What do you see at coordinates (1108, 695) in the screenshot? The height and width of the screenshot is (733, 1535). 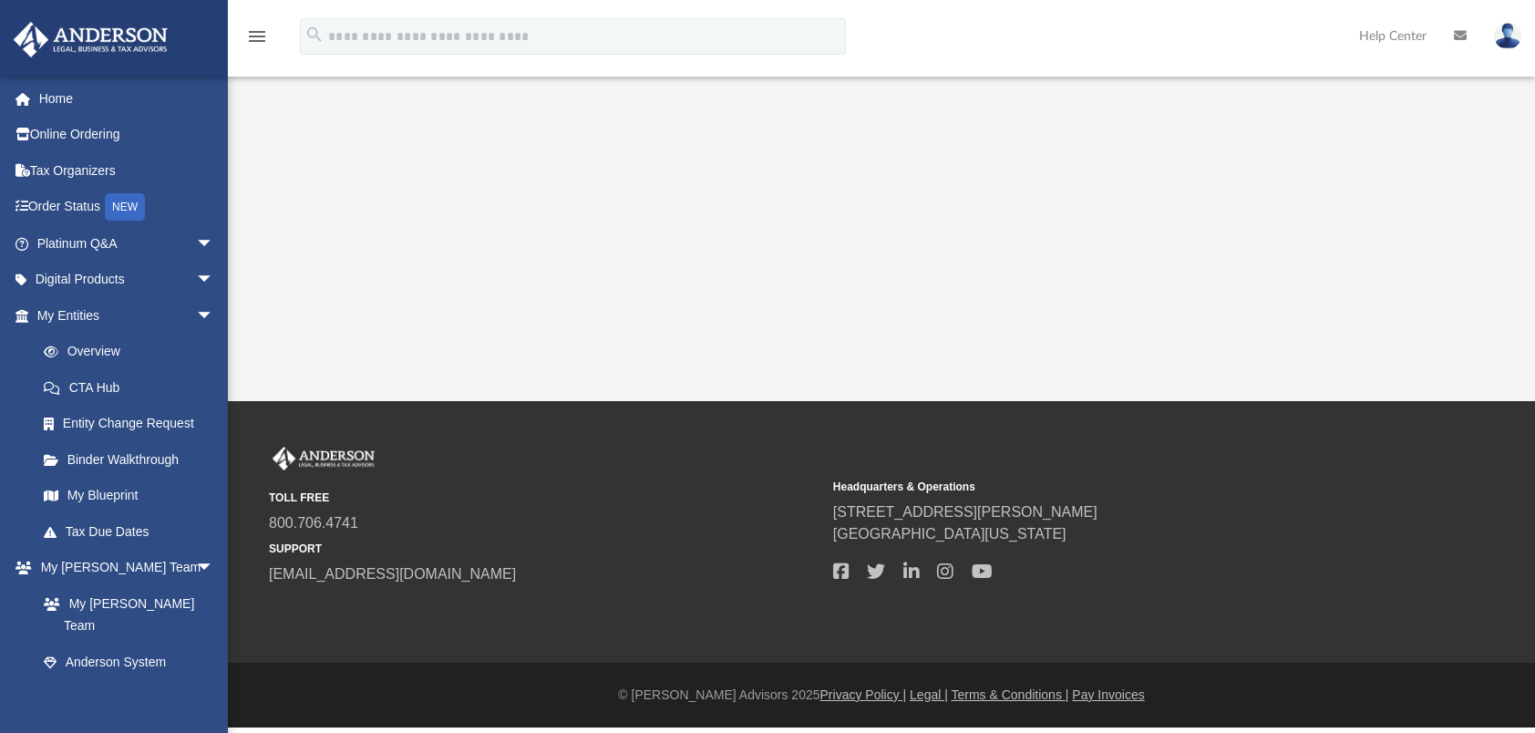 I see `a: Pay Invoices` at bounding box center [1108, 695].